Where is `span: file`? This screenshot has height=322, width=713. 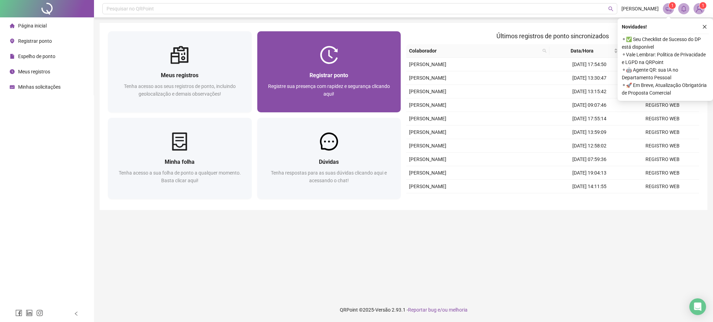
span: file is located at coordinates (12, 56).